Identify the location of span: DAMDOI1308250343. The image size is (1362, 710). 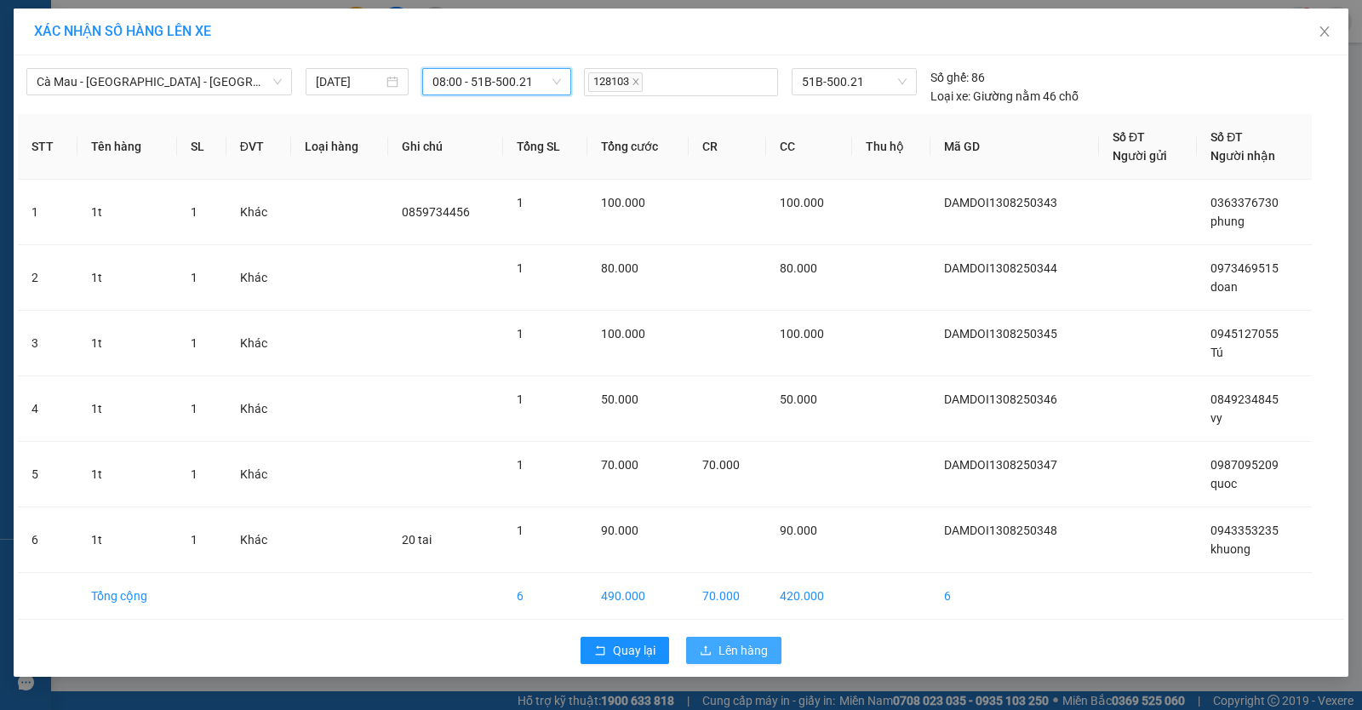
(1000, 203).